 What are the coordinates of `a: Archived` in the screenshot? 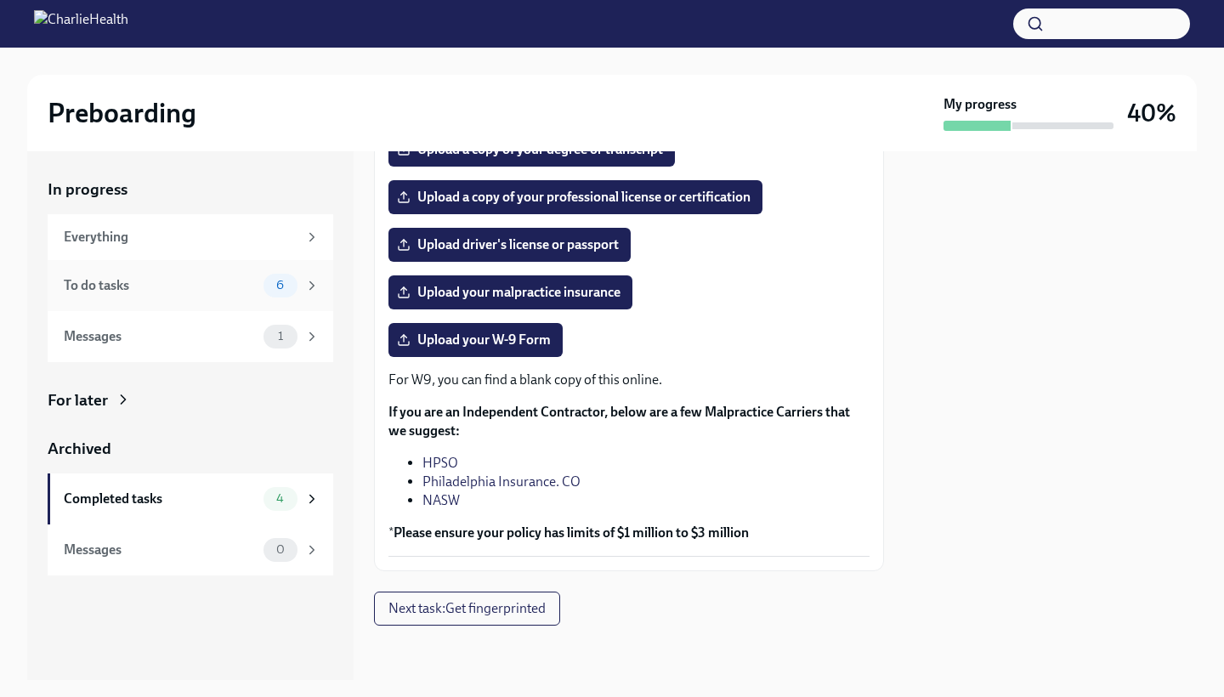 It's located at (190, 449).